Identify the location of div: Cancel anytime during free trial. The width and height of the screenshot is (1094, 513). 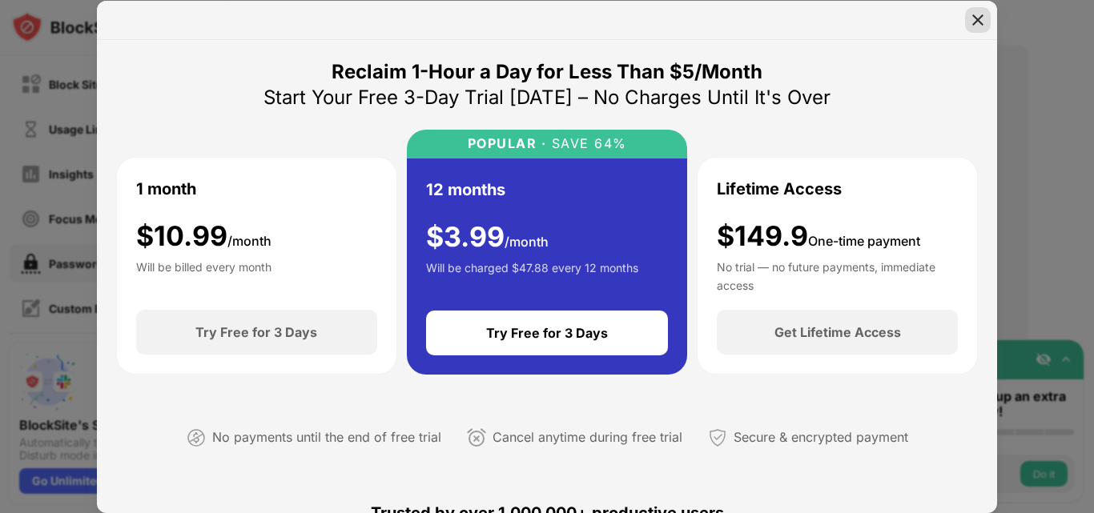
(587, 437).